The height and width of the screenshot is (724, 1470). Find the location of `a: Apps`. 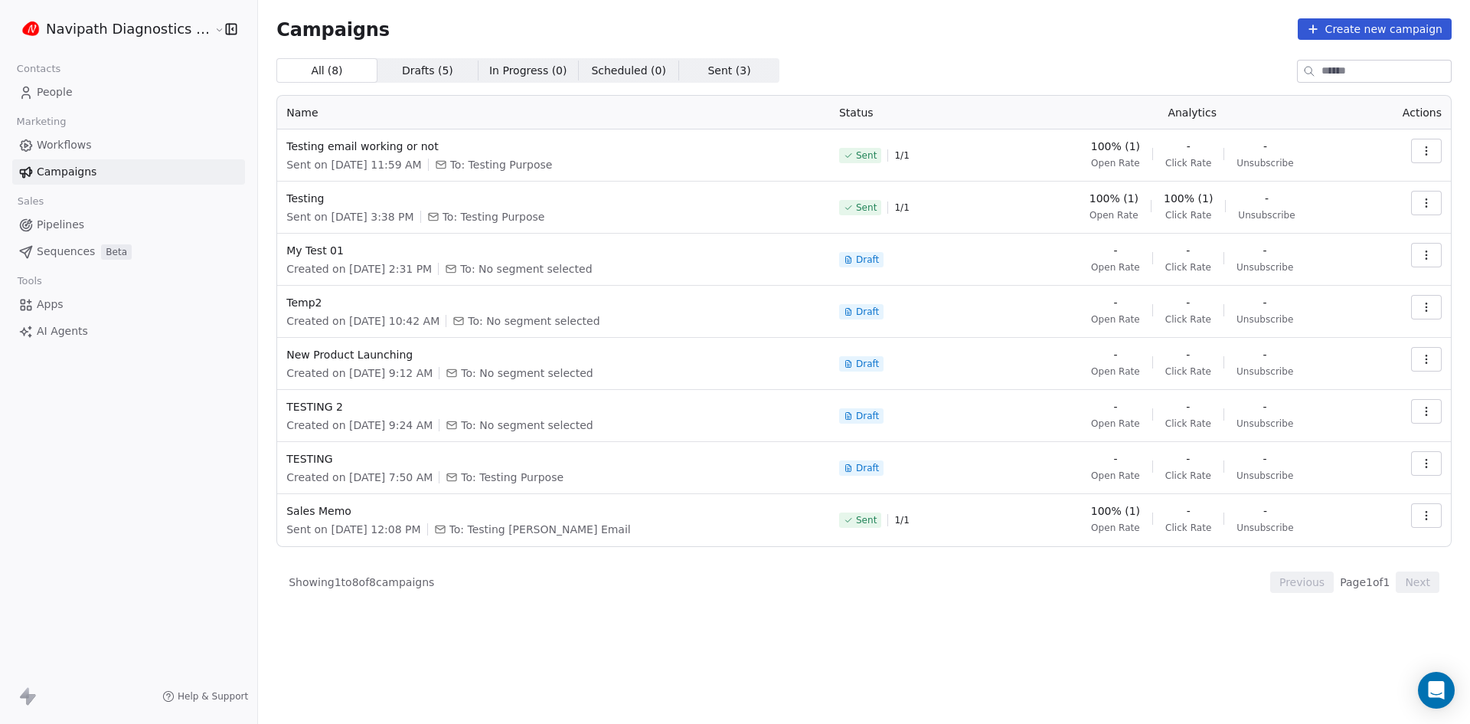

a: Apps is located at coordinates (129, 304).